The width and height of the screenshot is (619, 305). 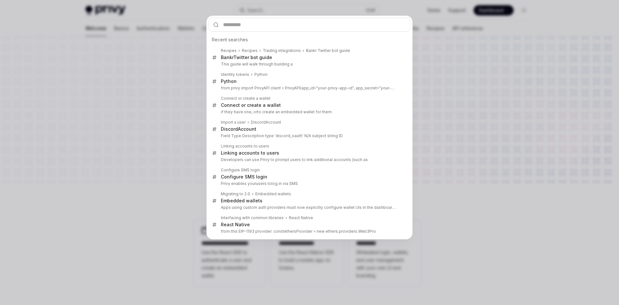 What do you see at coordinates (250, 153) in the screenshot?
I see `div: ing accounts to users` at bounding box center [250, 153].